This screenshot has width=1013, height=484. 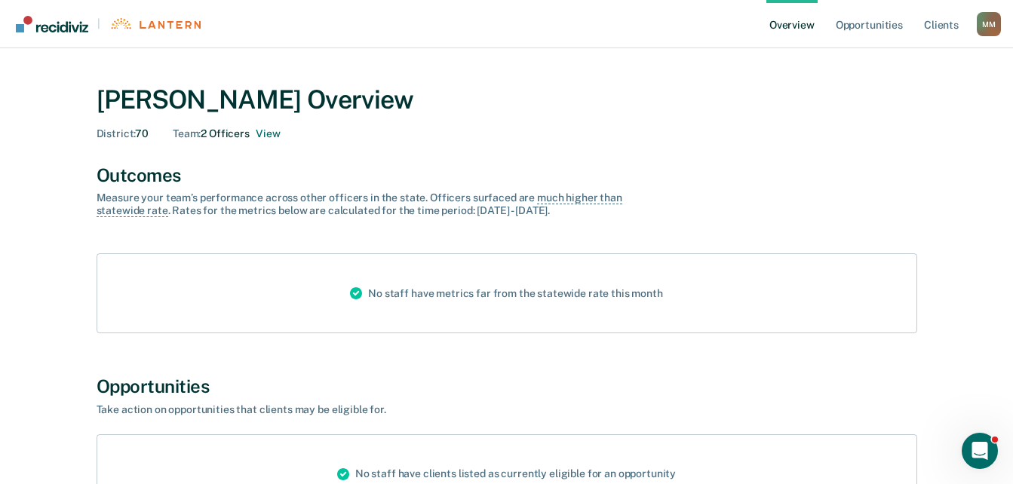 What do you see at coordinates (359, 204) in the screenshot?
I see `span: much higher than statewide rate` at bounding box center [359, 204].